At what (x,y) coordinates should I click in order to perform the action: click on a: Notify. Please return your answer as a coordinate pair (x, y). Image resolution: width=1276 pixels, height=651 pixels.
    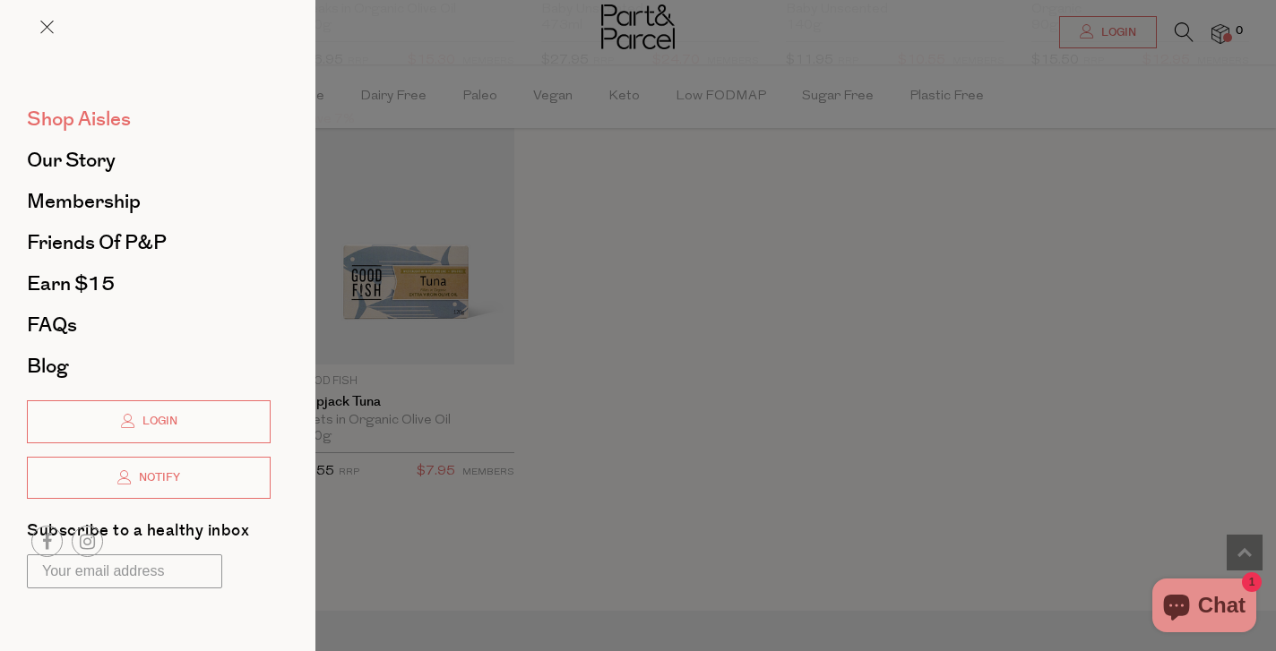
    Looking at the image, I should click on (149, 478).